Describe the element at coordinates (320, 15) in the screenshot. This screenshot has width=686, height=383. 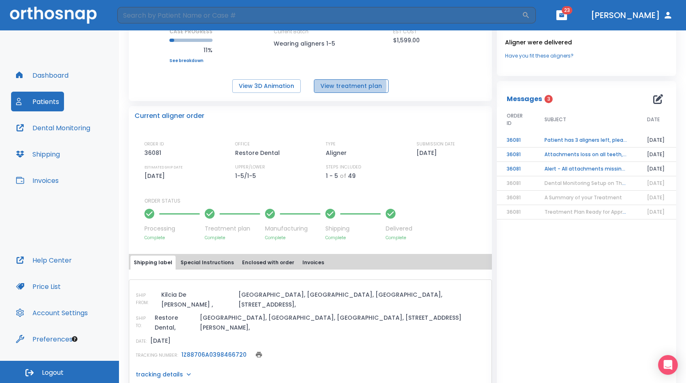
I see `input: Search by Patient Name or Case #` at that location.